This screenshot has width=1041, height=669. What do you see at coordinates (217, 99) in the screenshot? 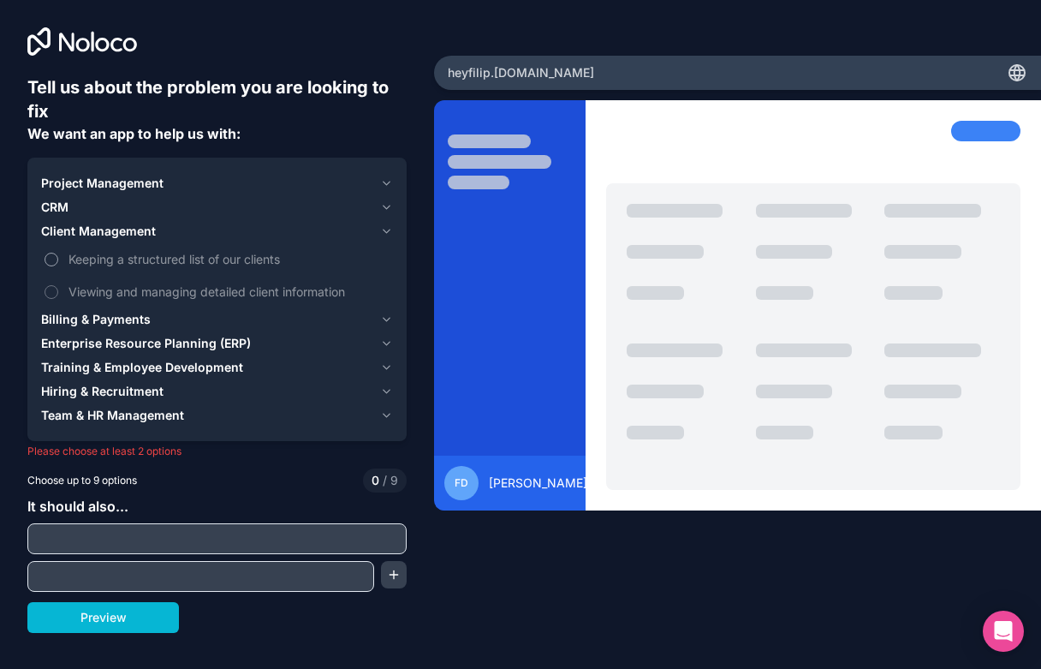
I see `h6: Tell us about the problem you are looking to fix` at bounding box center [217, 99].